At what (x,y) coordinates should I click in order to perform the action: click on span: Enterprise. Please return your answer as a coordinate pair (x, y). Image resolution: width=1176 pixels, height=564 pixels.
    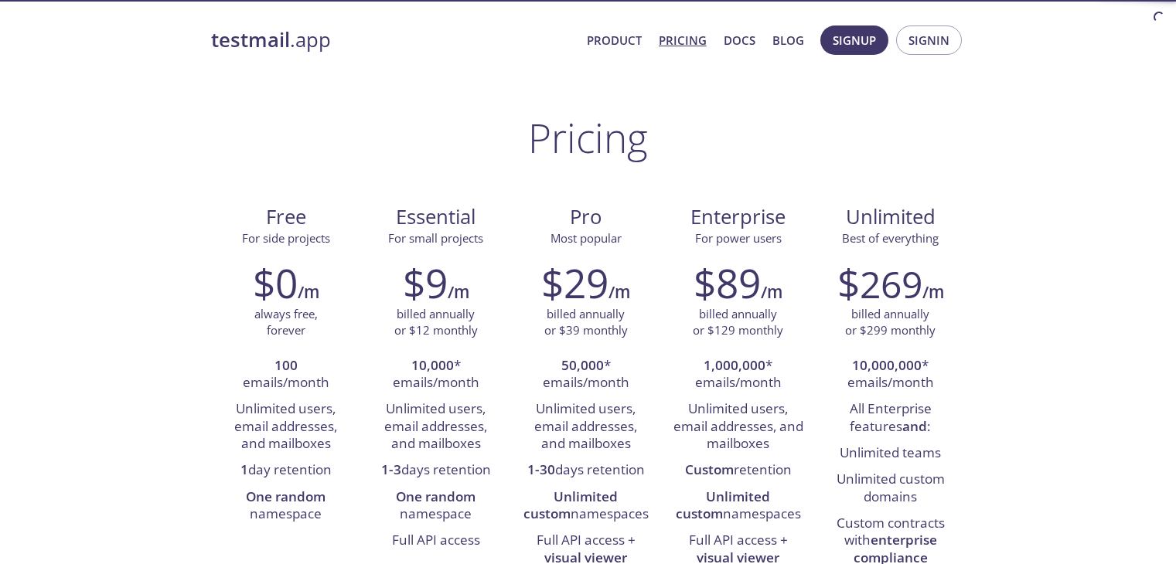
    Looking at the image, I should click on (738, 217).